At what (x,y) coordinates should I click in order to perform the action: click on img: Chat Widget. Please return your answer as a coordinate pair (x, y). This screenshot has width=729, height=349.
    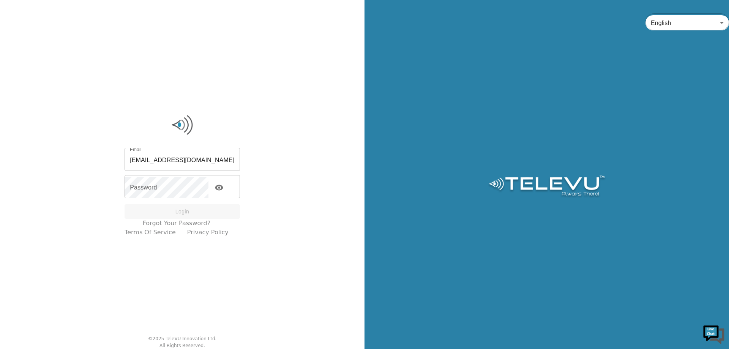
    Looking at the image, I should click on (713, 334).